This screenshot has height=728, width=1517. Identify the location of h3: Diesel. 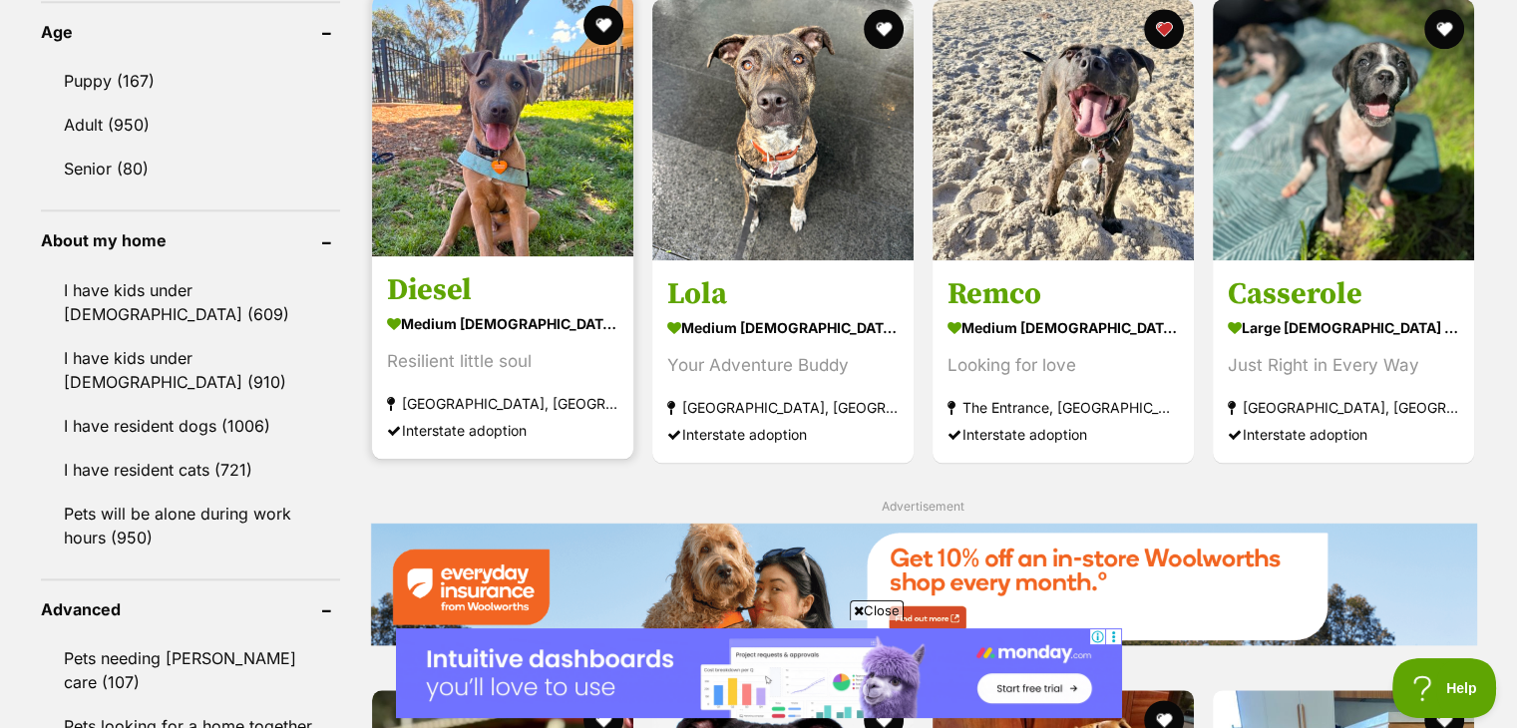
(503, 290).